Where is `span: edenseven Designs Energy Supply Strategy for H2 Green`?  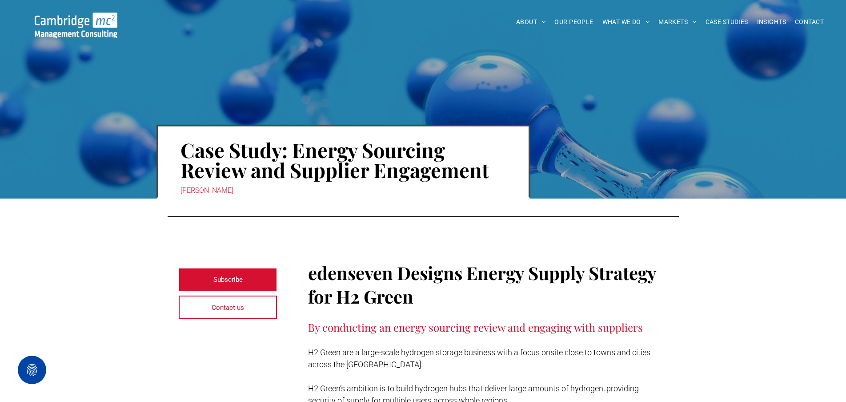 span: edenseven Designs Energy Supply Strategy for H2 Green is located at coordinates (482, 284).